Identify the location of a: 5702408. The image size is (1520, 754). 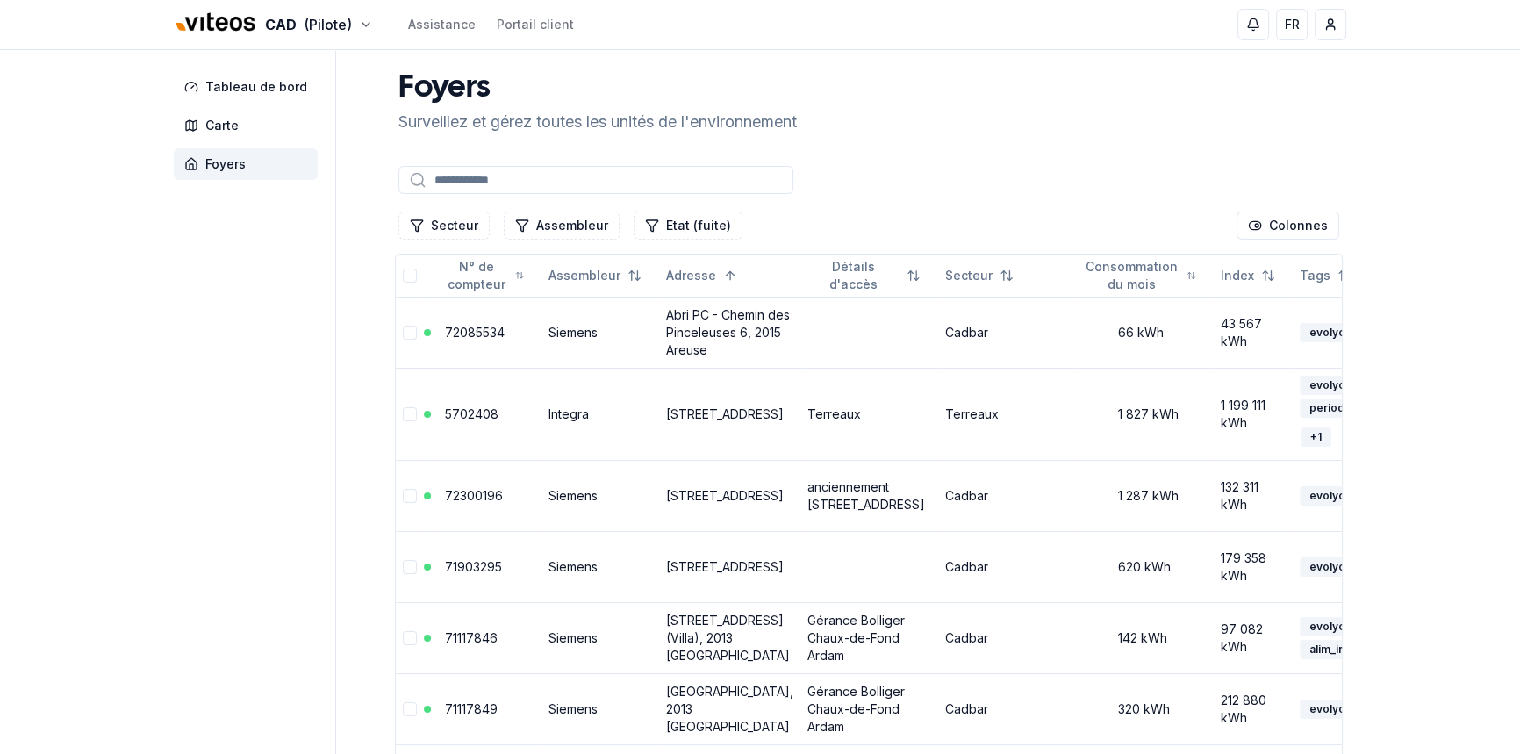
(471, 413).